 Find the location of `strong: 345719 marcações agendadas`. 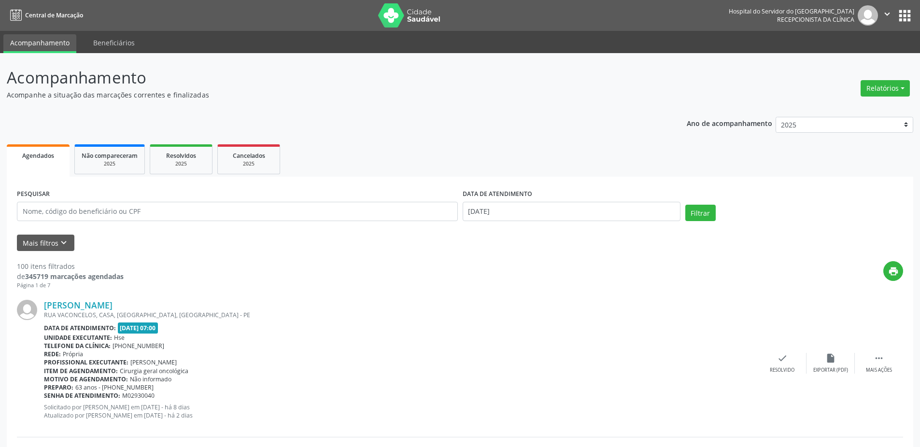

strong: 345719 marcações agendadas is located at coordinates (74, 276).